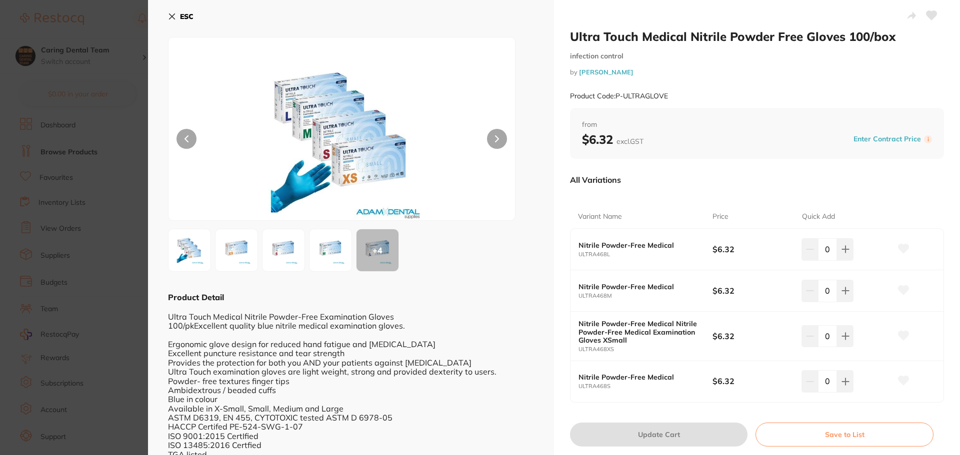 The width and height of the screenshot is (960, 455). Describe the element at coordinates (186, 16) in the screenshot. I see `b: ESC` at that location.